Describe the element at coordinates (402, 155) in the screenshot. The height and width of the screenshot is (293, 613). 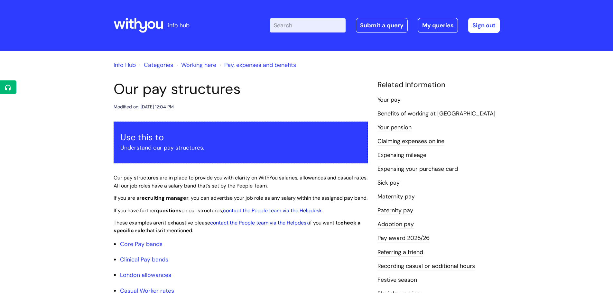
I see `a: Expensing mileage` at that location.